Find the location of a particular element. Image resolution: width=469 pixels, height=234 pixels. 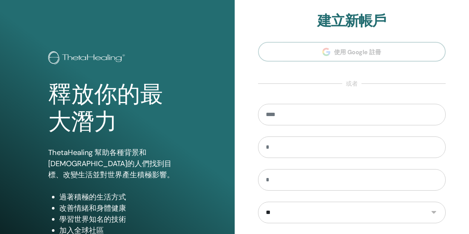

font: 釋放你的最大潛力 is located at coordinates (106, 108).